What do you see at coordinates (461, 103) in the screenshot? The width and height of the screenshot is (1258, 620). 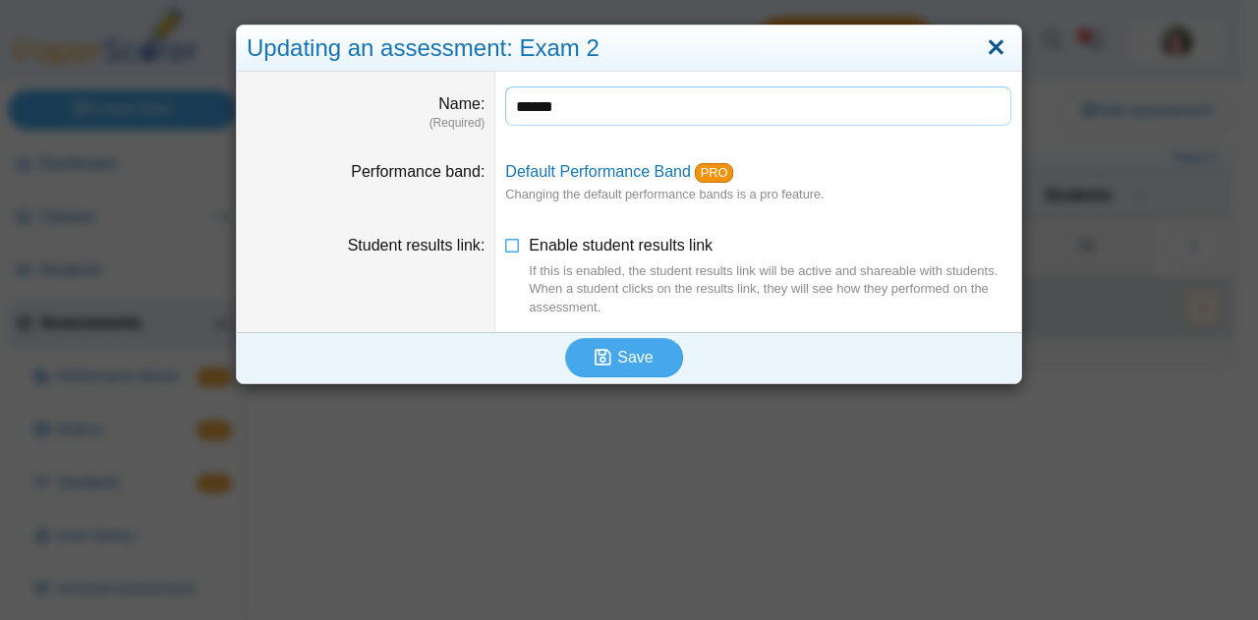 I see `label: Name` at bounding box center [461, 103].